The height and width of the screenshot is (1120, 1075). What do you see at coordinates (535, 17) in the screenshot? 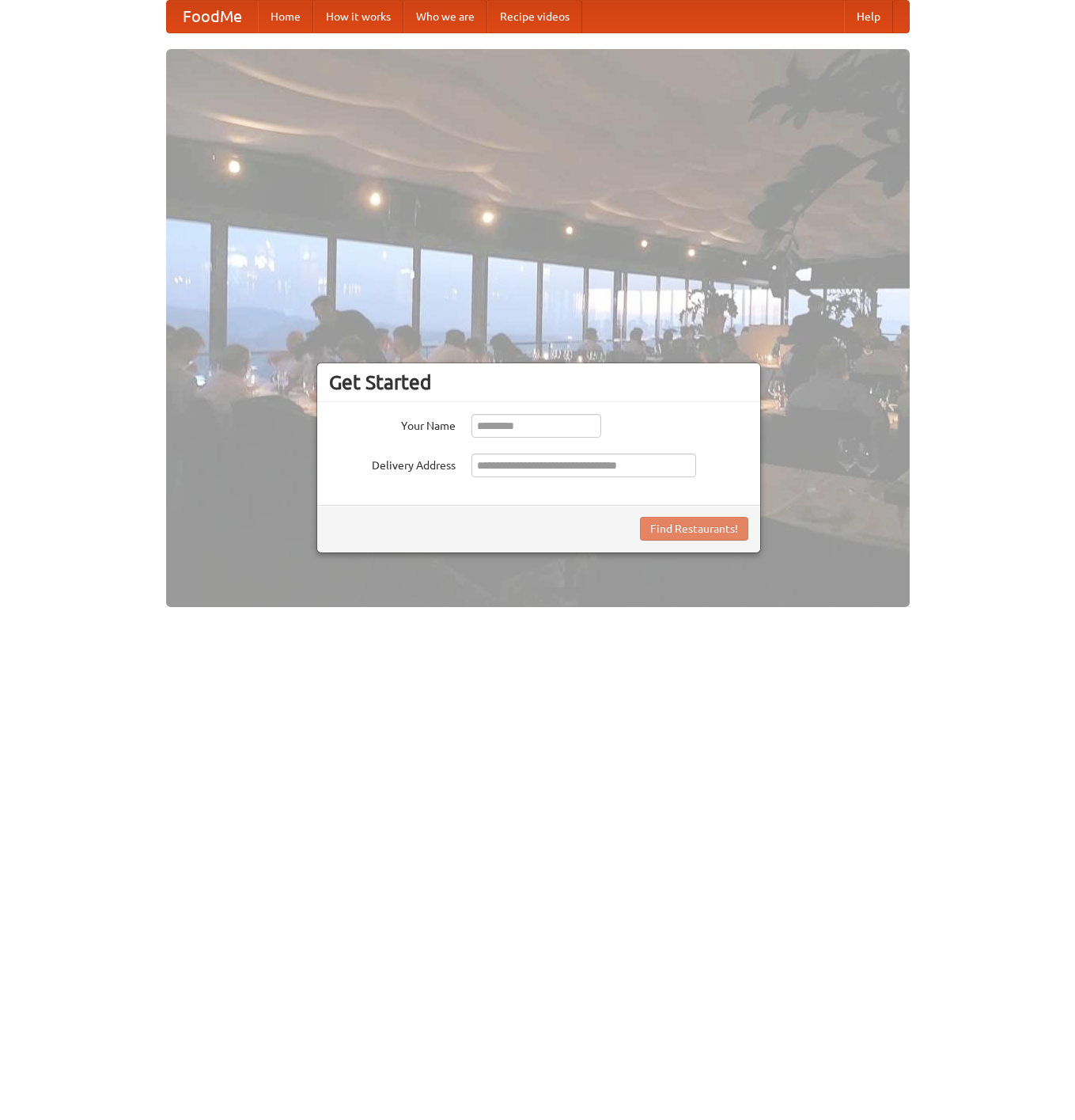
I see `a: Recipe videos` at bounding box center [535, 17].